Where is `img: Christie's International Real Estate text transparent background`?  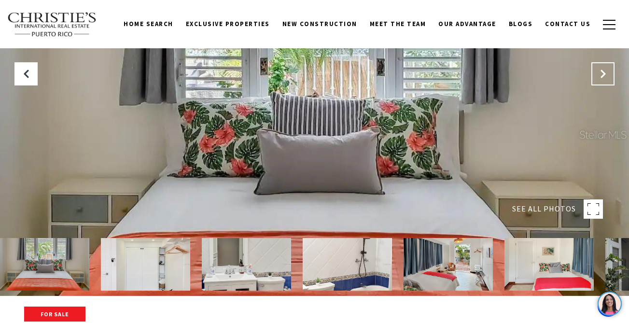 img: Christie's International Real Estate text transparent background is located at coordinates (52, 25).